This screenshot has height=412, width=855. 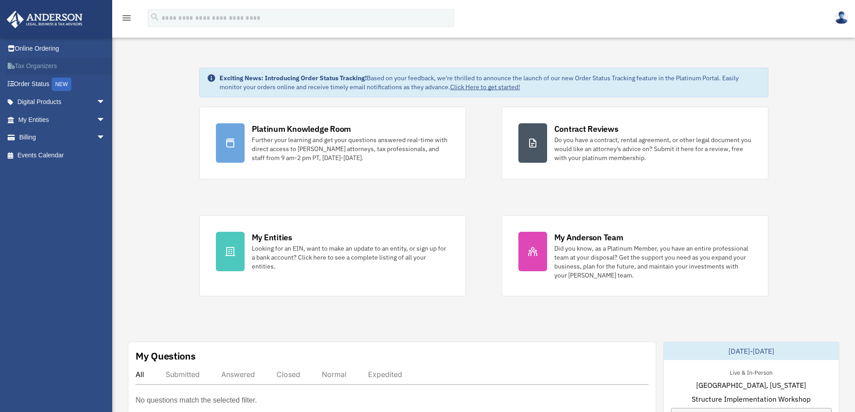 What do you see at coordinates (586, 129) in the screenshot?
I see `div: Contract Reviews` at bounding box center [586, 129].